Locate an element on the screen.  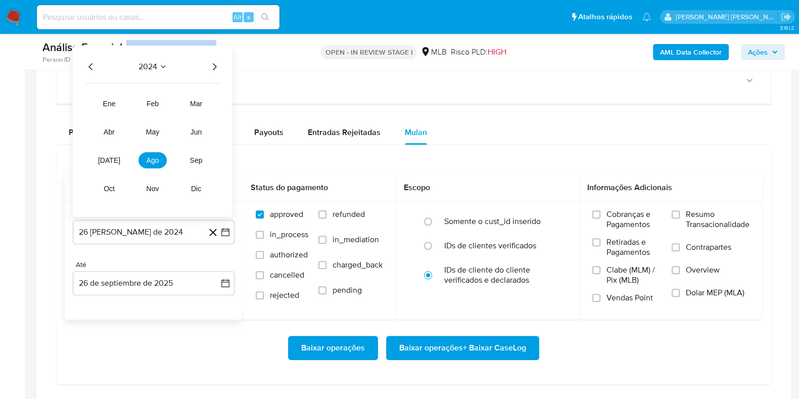
span: s is located at coordinates (249, 17).